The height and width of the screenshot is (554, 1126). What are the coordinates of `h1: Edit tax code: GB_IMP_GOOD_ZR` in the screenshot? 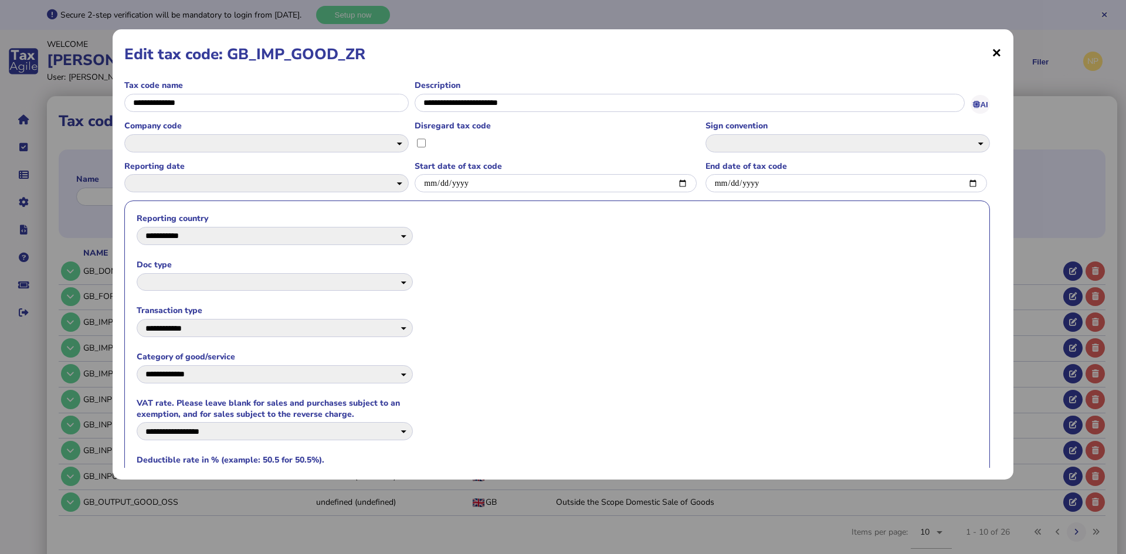 It's located at (563, 54).